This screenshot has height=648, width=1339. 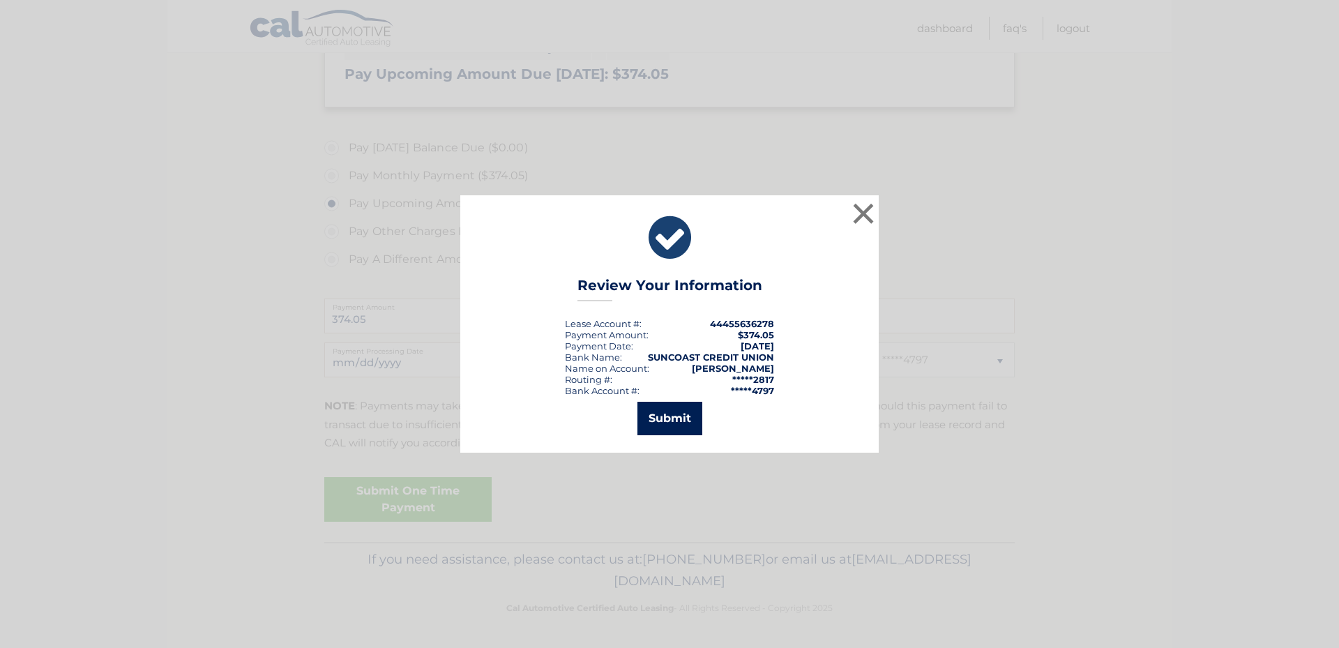 What do you see at coordinates (742, 324) in the screenshot?
I see `strong: 44455636278` at bounding box center [742, 324].